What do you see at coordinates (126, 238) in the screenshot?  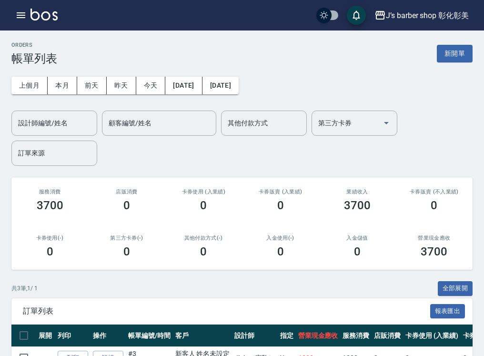 I see `h2: 第三方卡券(-)` at bounding box center [126, 238].